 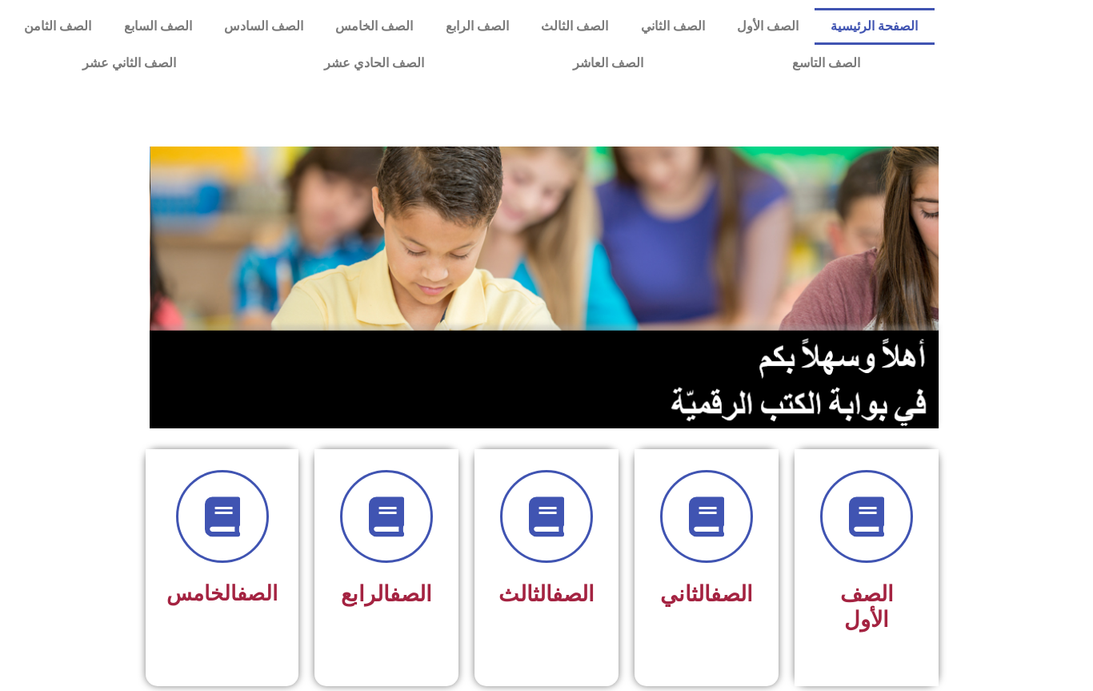 I want to click on a: الصف التاسع, so click(x=826, y=63).